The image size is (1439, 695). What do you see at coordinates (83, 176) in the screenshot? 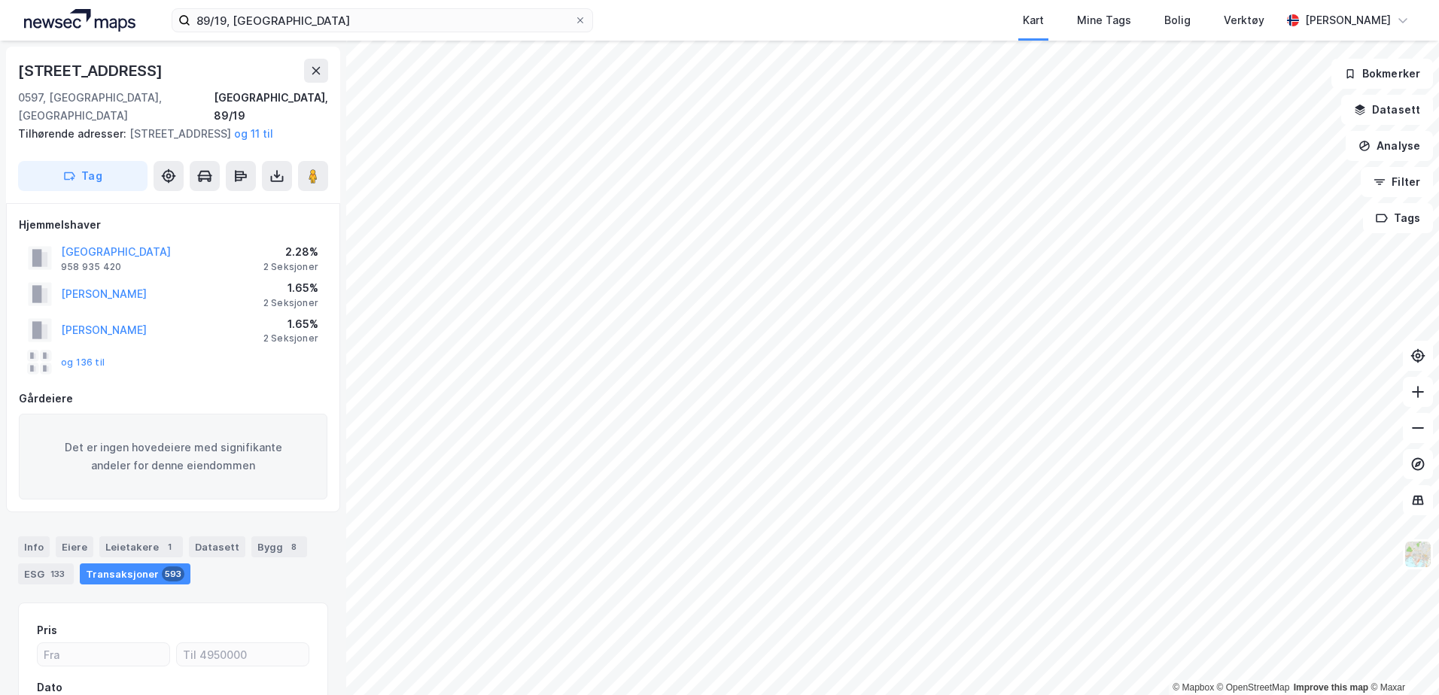
I see `button: Tag` at bounding box center [83, 176].